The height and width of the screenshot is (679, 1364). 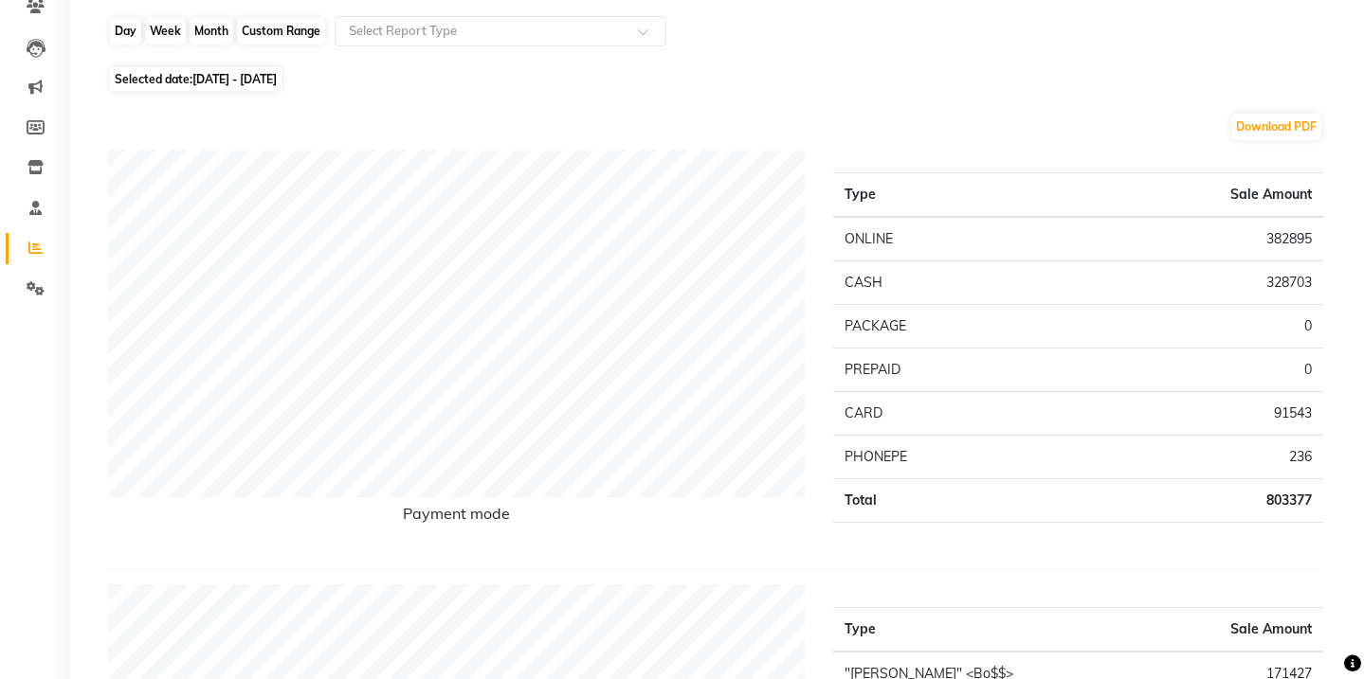 I want to click on button: Download PDF, so click(x=1275, y=127).